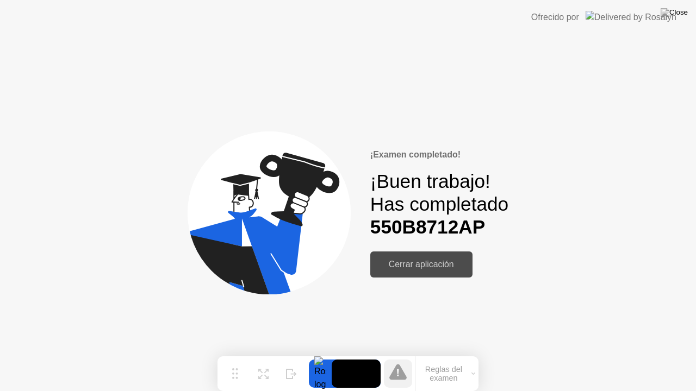 This screenshot has width=696, height=391. What do you see at coordinates (630, 17) in the screenshot?
I see `img: Delivered by Rosalyn` at bounding box center [630, 17].